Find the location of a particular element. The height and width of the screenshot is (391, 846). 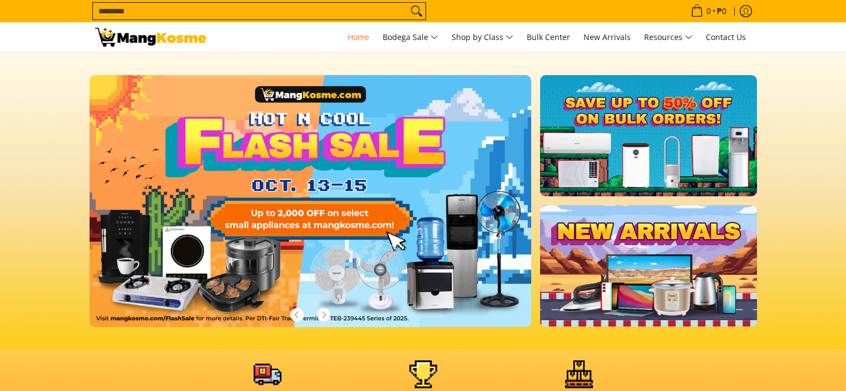

button: Next is located at coordinates (324, 315).